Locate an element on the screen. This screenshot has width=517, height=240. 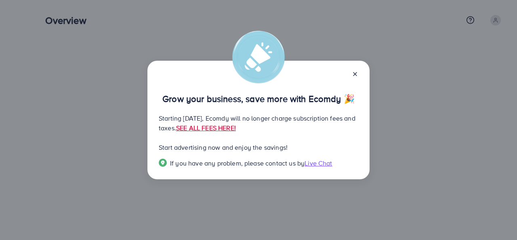
a: SEE ALL FEES HERE! is located at coordinates (206, 128).